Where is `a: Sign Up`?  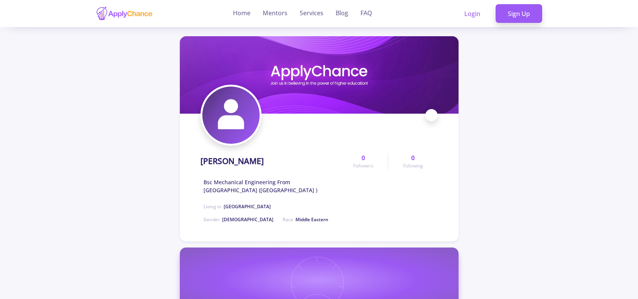 a: Sign Up is located at coordinates (519, 14).